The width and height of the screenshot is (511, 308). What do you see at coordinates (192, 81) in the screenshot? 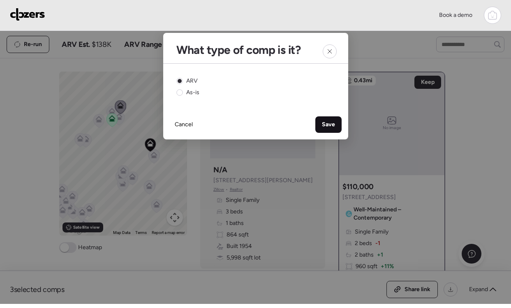
I see `span: ARV` at bounding box center [192, 81].